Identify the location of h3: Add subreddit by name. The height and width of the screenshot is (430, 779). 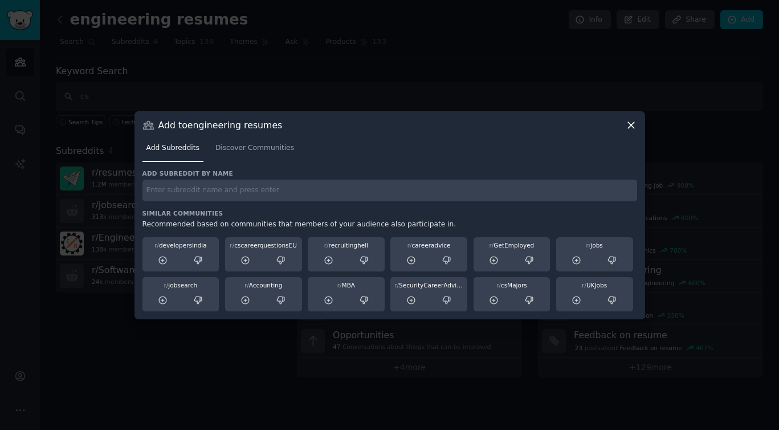
(390, 173).